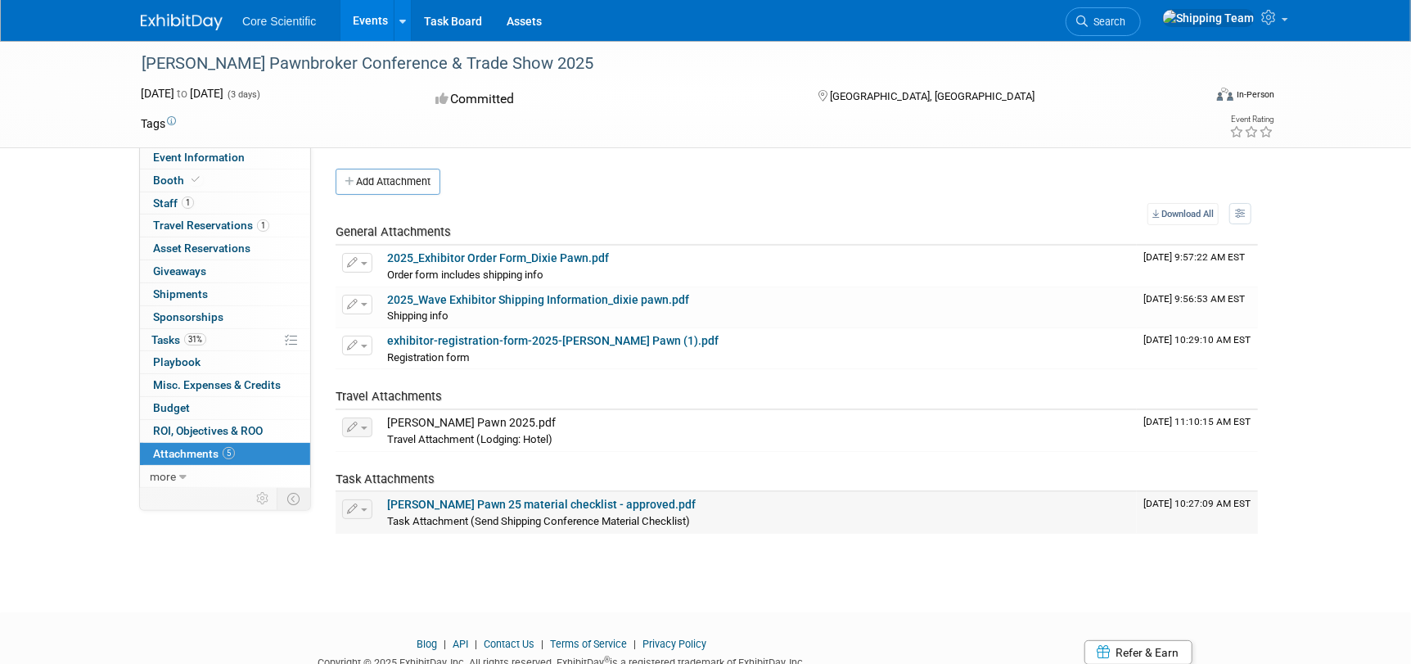 This screenshot has height=664, width=1411. What do you see at coordinates (225, 157) in the screenshot?
I see `a: Event Information` at bounding box center [225, 157].